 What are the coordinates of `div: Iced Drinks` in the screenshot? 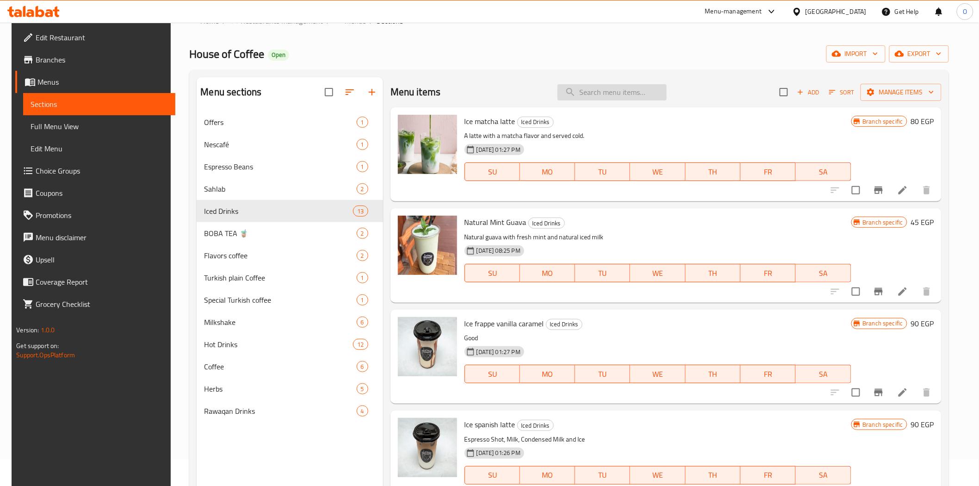 It's located at (564, 324).